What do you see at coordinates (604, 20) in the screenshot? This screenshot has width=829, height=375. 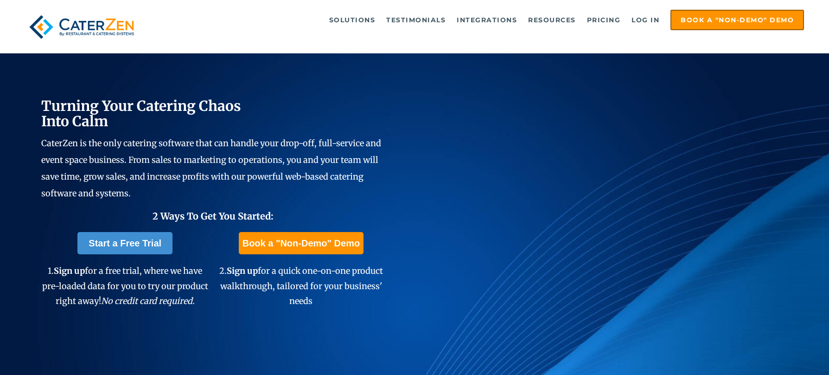 I see `a: Pricing` at bounding box center [604, 20].